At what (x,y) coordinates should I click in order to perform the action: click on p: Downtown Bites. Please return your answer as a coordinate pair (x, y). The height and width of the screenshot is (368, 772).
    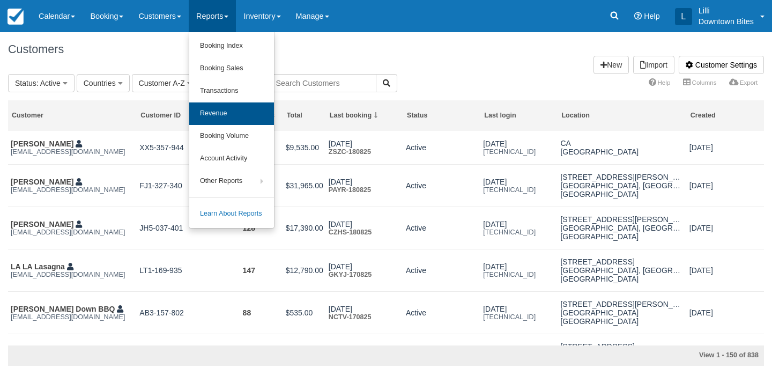
    Looking at the image, I should click on (726, 21).